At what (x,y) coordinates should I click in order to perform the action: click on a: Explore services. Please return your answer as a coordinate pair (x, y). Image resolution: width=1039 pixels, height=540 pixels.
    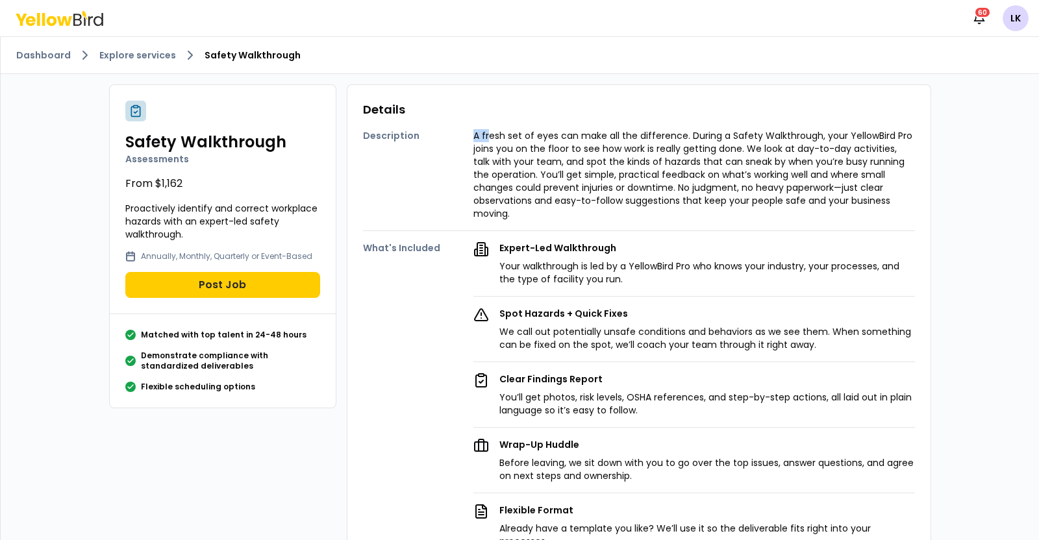
    Looking at the image, I should click on (138, 55).